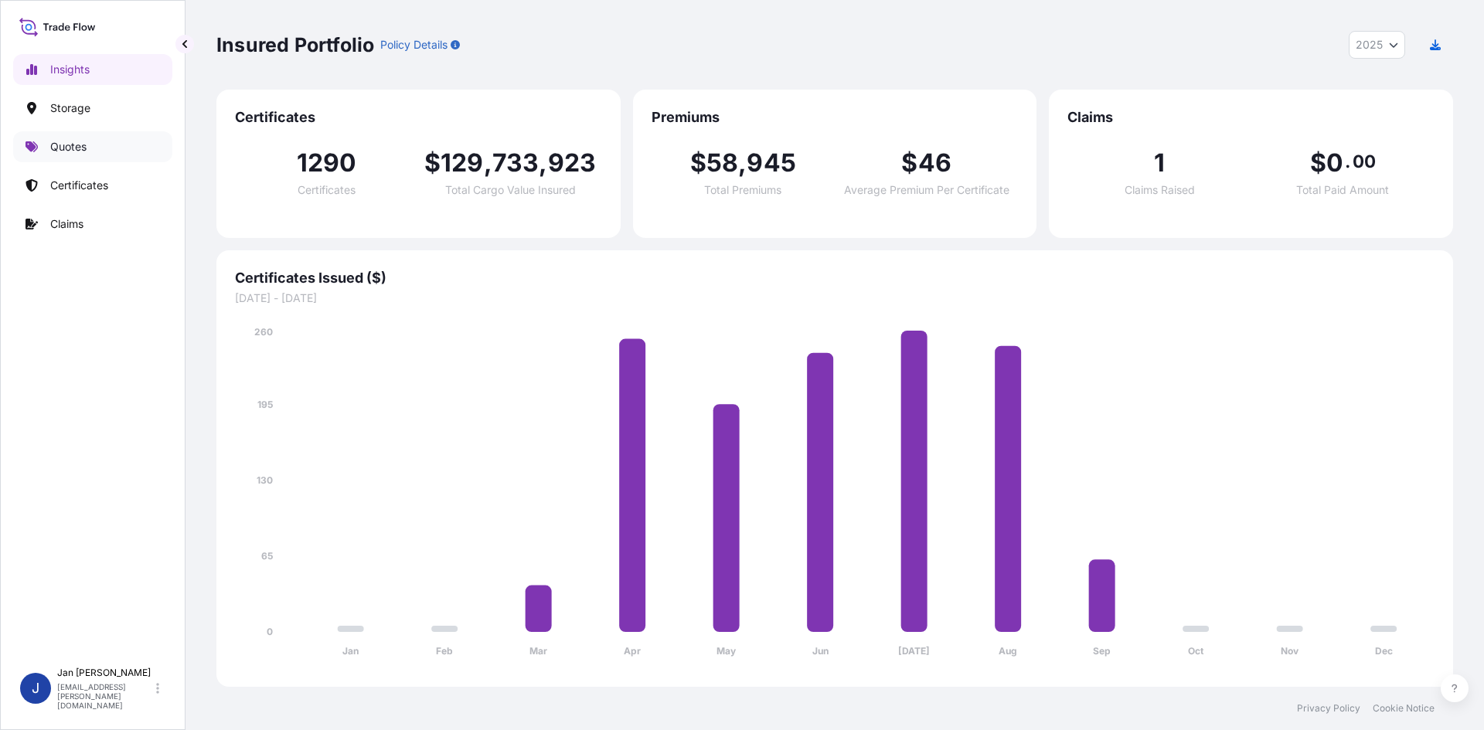  Describe the element at coordinates (538, 651) in the screenshot. I see `tspan: Mar` at that location.